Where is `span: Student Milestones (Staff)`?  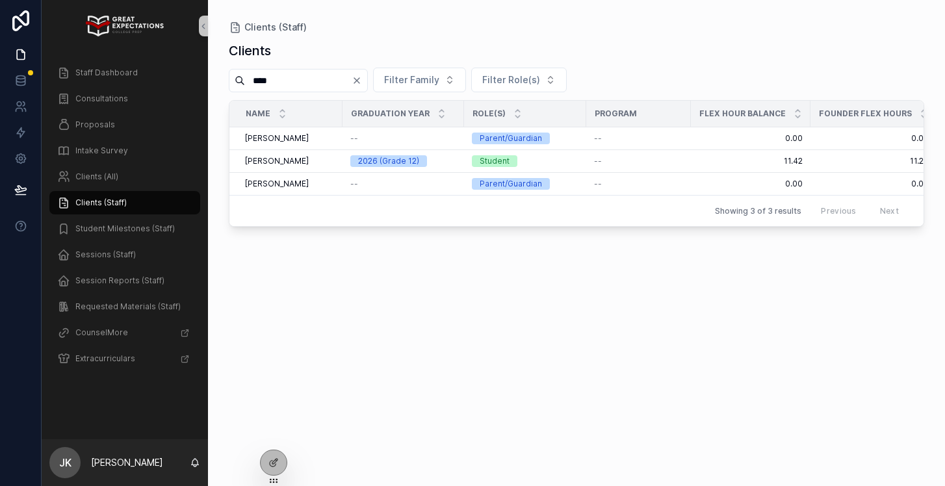
span: Student Milestones (Staff) is located at coordinates (125, 229).